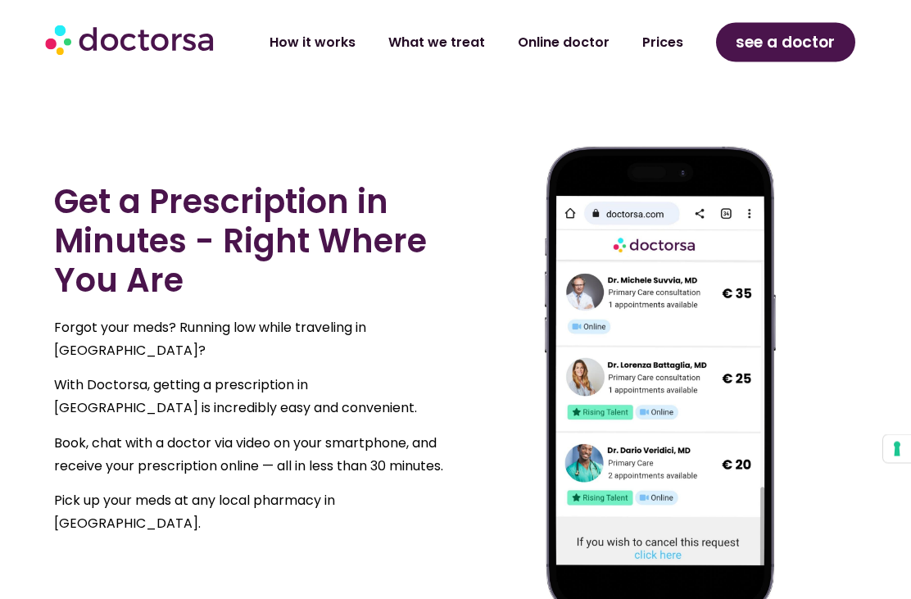 This screenshot has height=599, width=911. What do you see at coordinates (785, 43) in the screenshot?
I see `span: see a doctor` at bounding box center [785, 43].